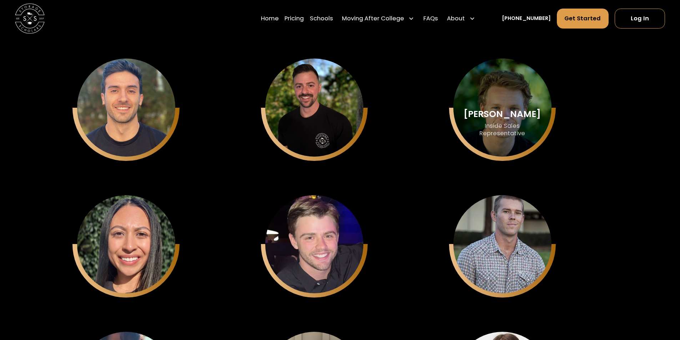 The height and width of the screenshot is (340, 680). What do you see at coordinates (430, 19) in the screenshot?
I see `a: FAQs` at bounding box center [430, 19].